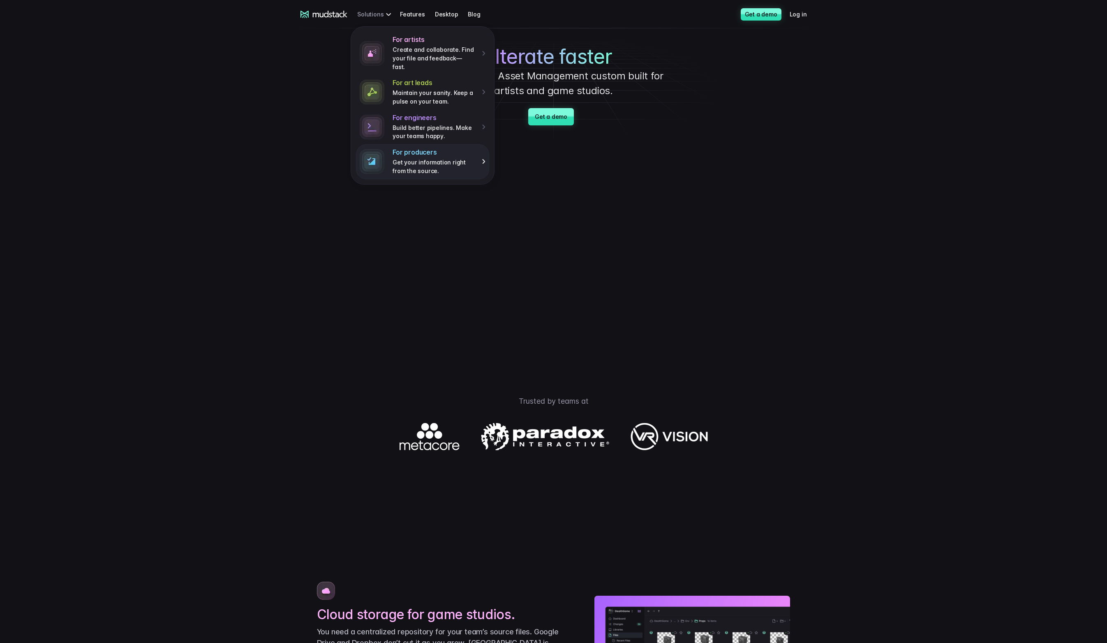 This screenshot has height=643, width=1107. I want to click on a: mudstack logo, so click(324, 14).